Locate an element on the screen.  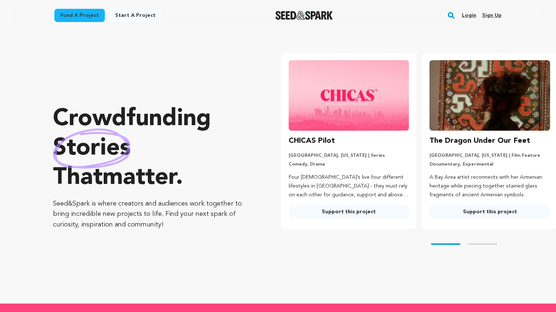
p: Comedy, Drama is located at coordinates (349, 165).